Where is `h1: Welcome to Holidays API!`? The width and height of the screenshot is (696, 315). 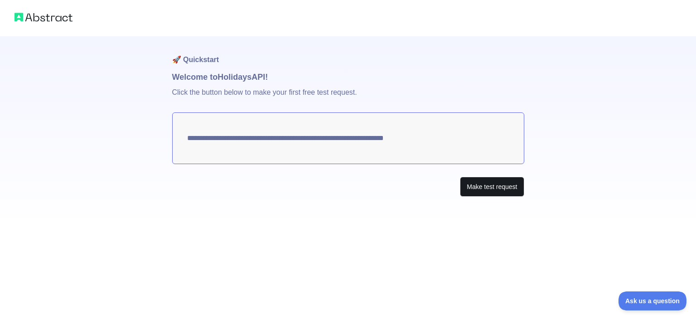
h1: Welcome to Holidays API! is located at coordinates (348, 77).